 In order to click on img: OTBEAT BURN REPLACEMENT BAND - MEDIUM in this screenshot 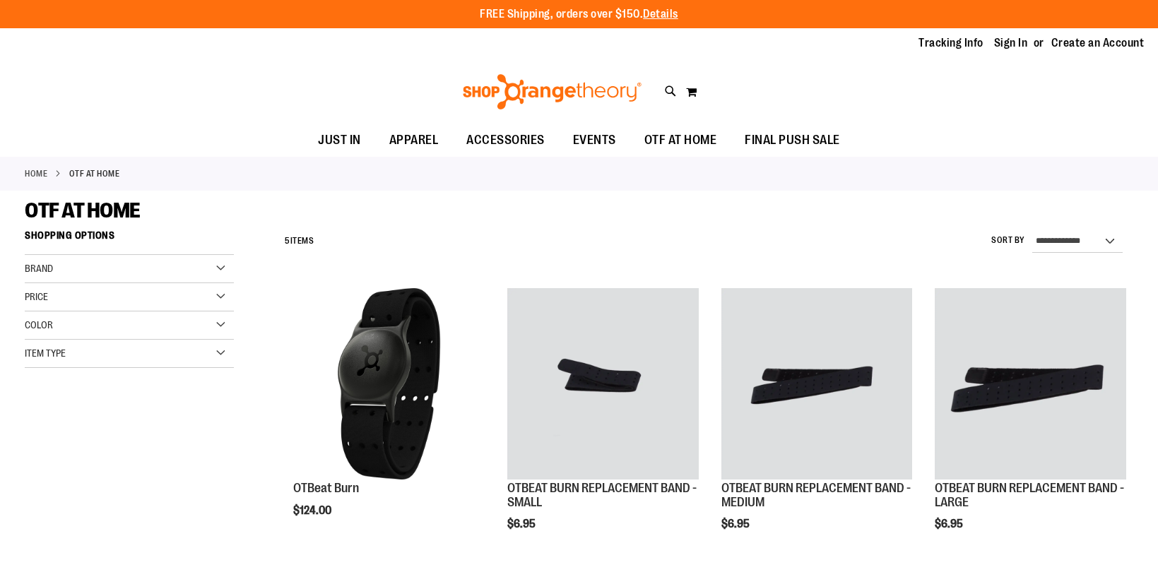, I will do `click(817, 384)`.